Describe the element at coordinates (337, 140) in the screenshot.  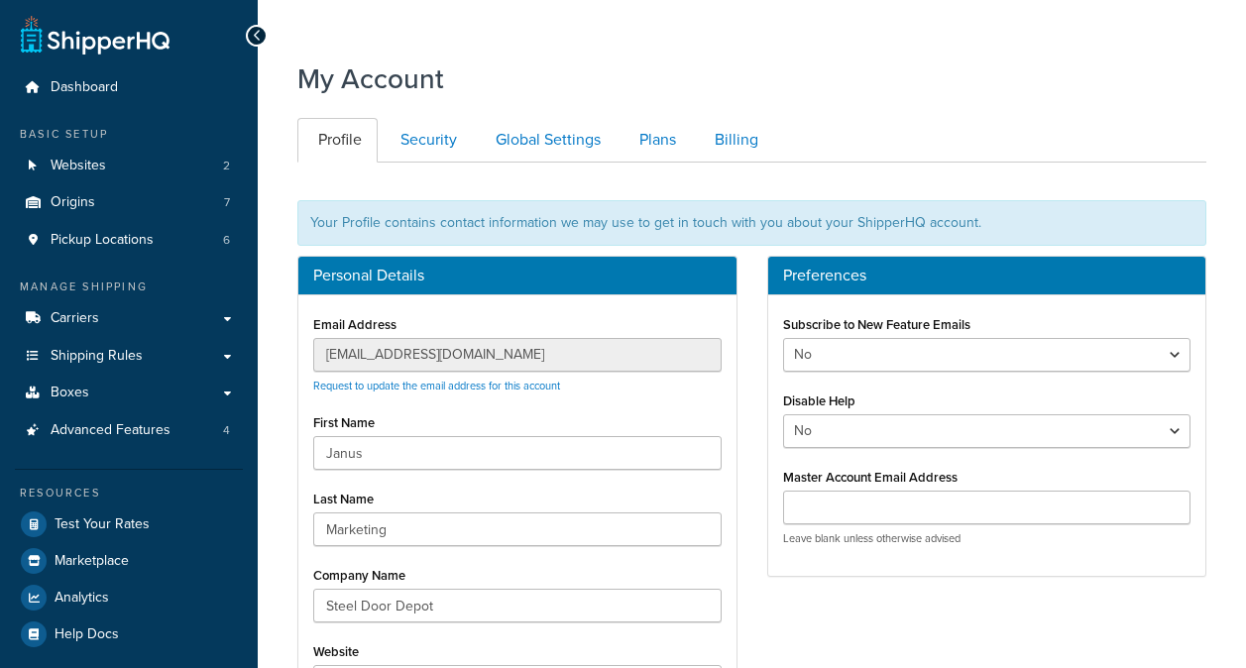
I see `a: Profile` at that location.